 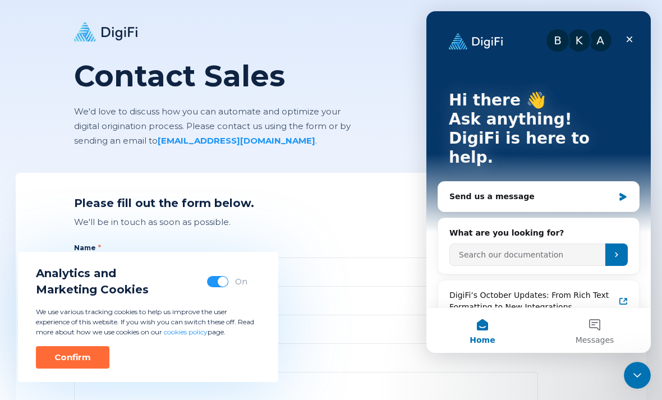 What do you see at coordinates (186, 332) in the screenshot?
I see `a: cookies policy` at bounding box center [186, 332].